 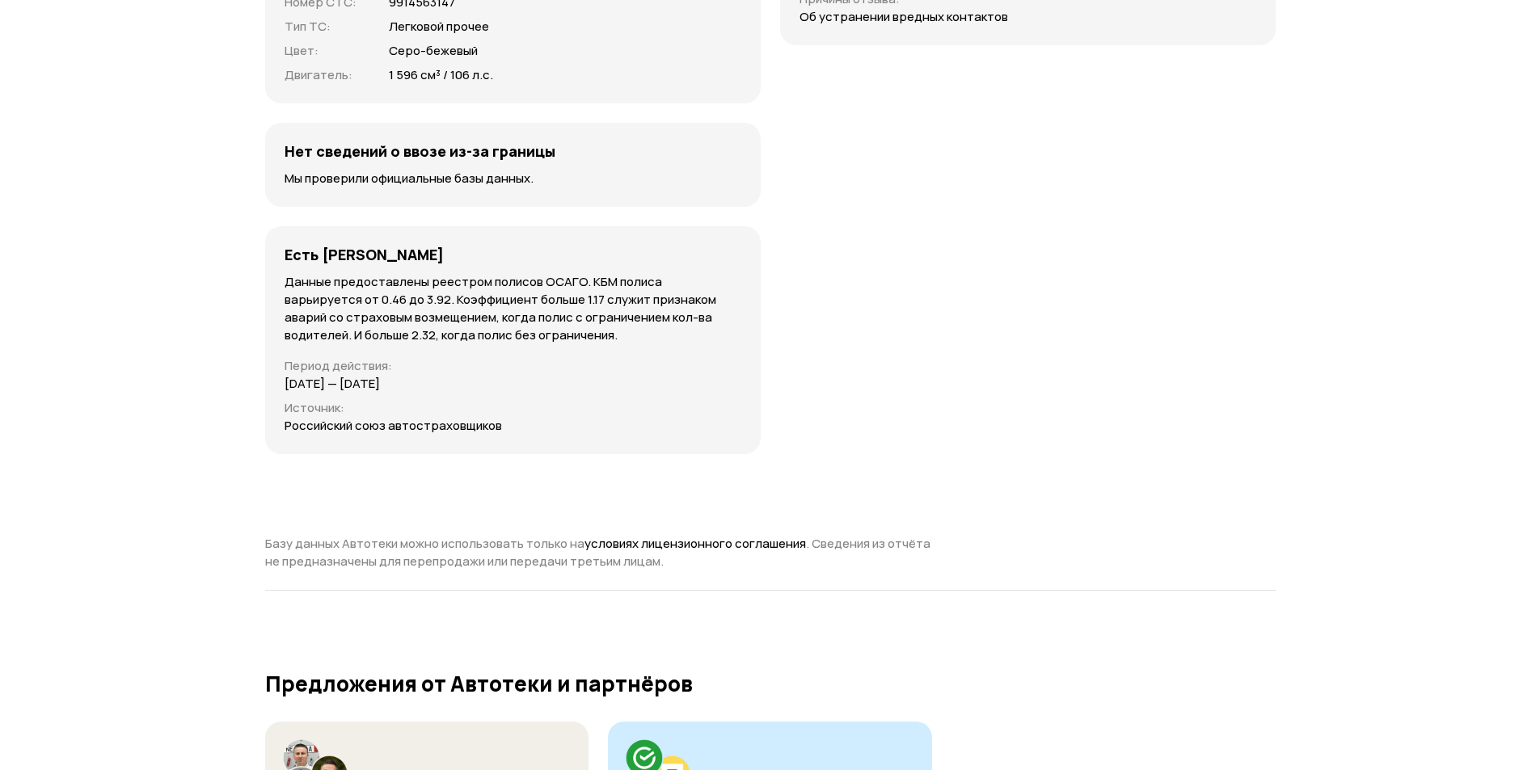 I want to click on p: Данные предоставлены реестром полисов ОСАГО. КБМ полиса варьируется от 0.46 до 3.92. Коэффициент ..., so click(x=513, y=309).